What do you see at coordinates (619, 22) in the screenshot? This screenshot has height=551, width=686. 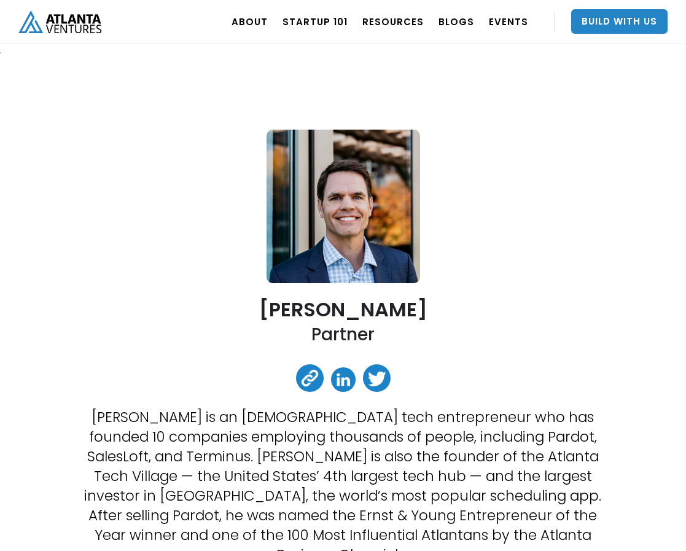 I see `a: Build With Us` at bounding box center [619, 22].